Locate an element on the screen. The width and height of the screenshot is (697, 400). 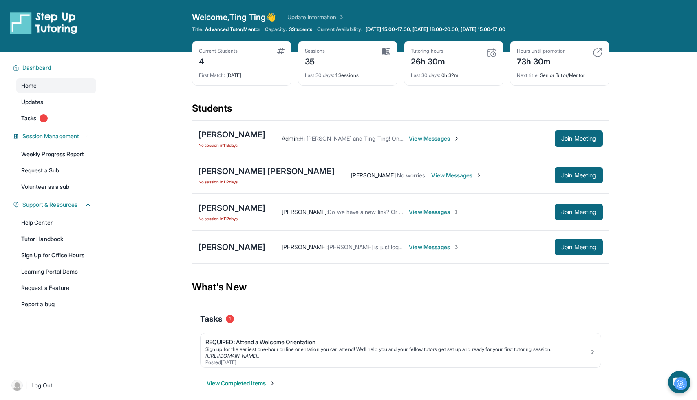
a: |Log Out is located at coordinates (52, 385).